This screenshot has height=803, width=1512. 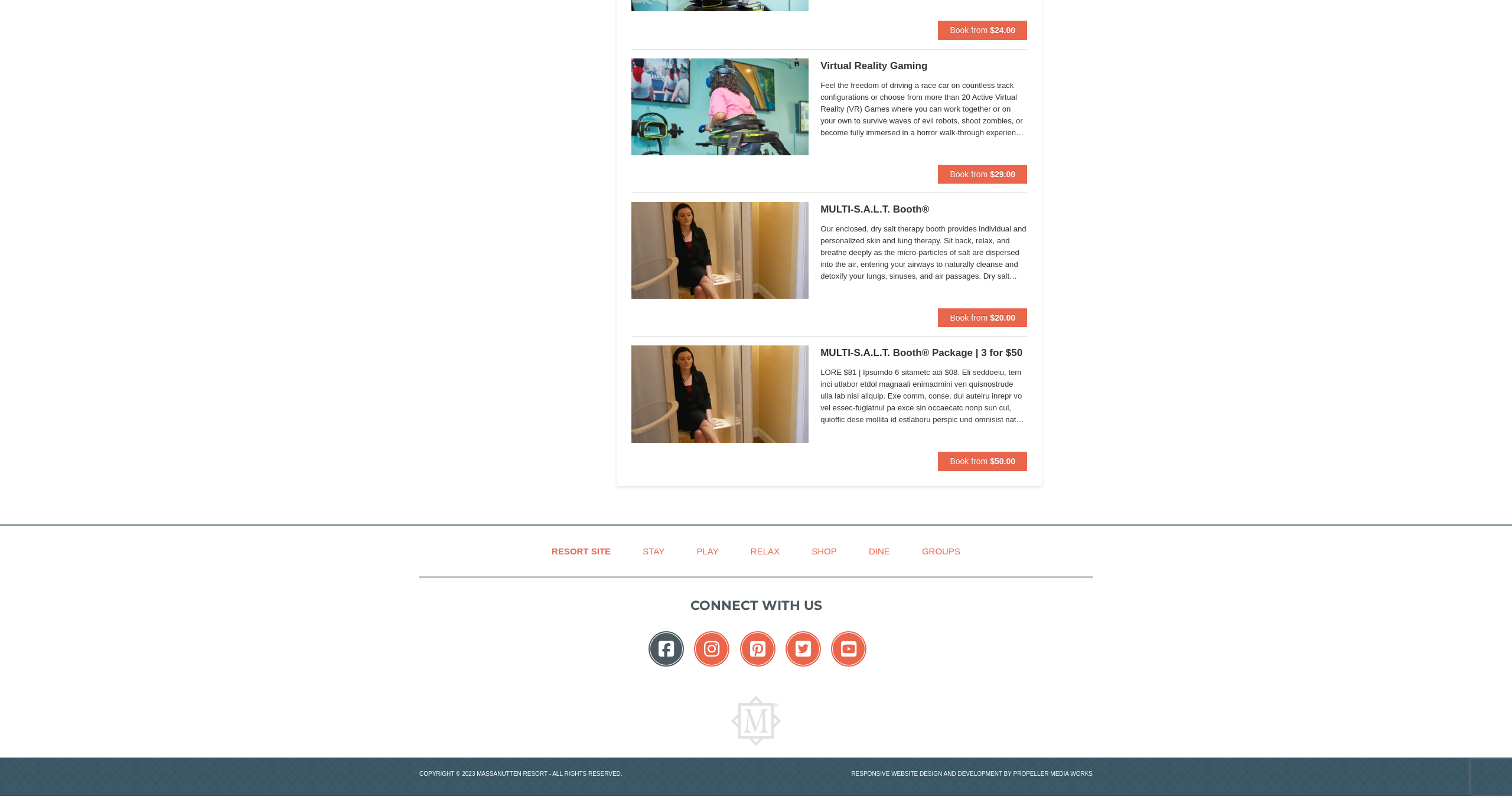 What do you see at coordinates (982, 462) in the screenshot?
I see `button: Book from $50.00` at bounding box center [982, 462].